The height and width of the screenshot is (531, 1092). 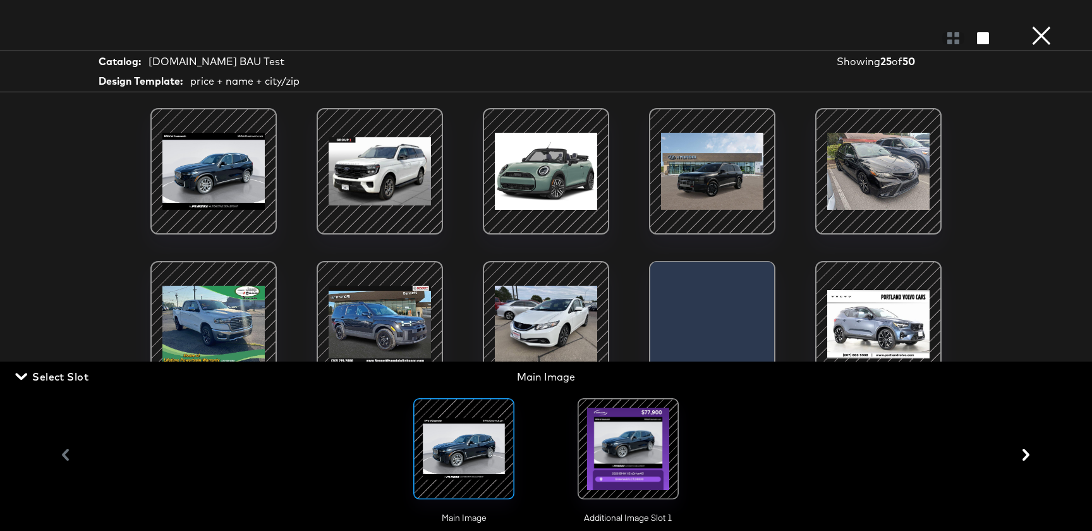 What do you see at coordinates (908, 61) in the screenshot?
I see `strong: 50` at bounding box center [908, 61].